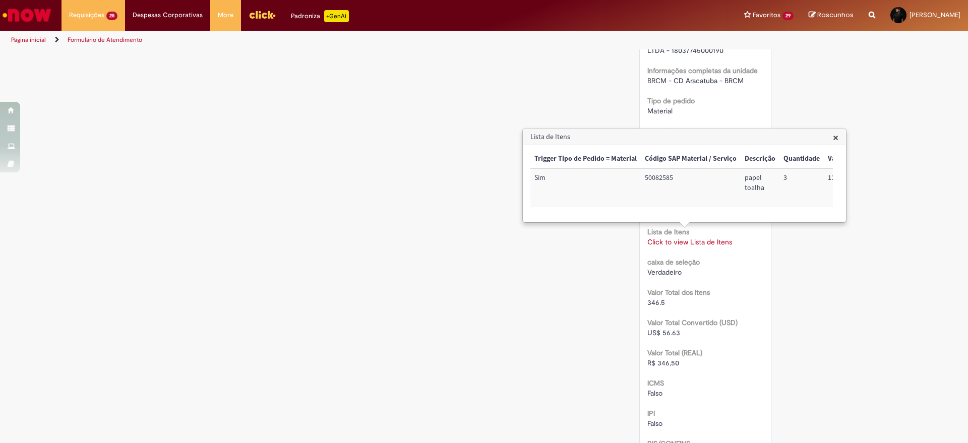 Image resolution: width=968 pixels, height=443 pixels. I want to click on span: 346.5, so click(656, 302).